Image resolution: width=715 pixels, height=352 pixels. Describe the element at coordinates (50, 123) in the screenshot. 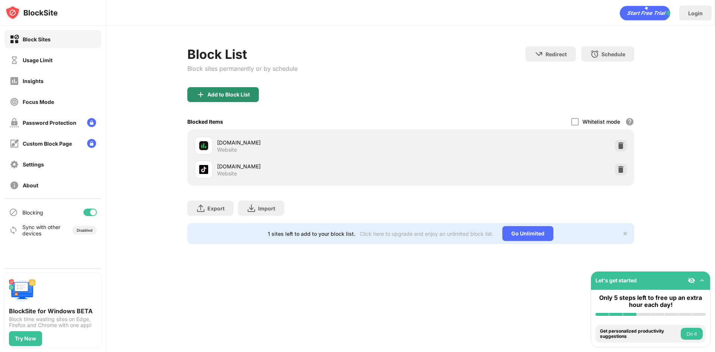

I see `div: Password Protection` at that location.